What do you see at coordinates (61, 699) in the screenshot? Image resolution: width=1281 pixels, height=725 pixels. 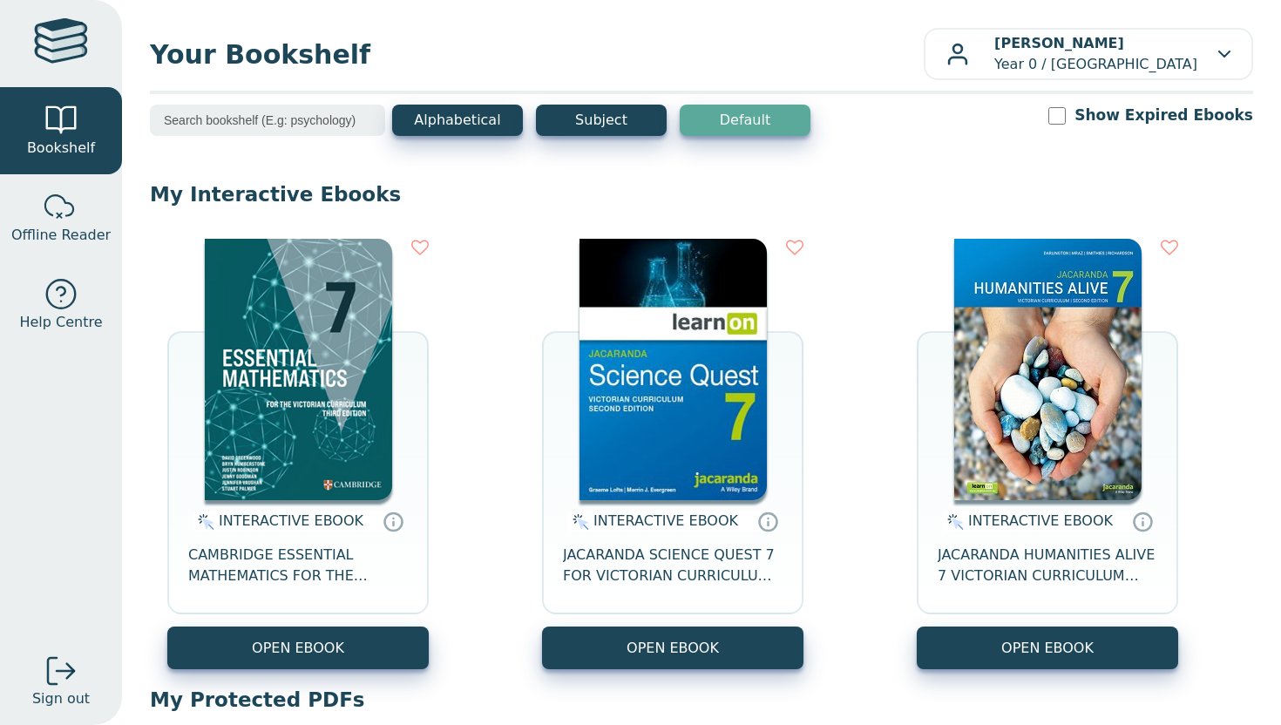 I see `span: Sign out` at bounding box center [61, 699].